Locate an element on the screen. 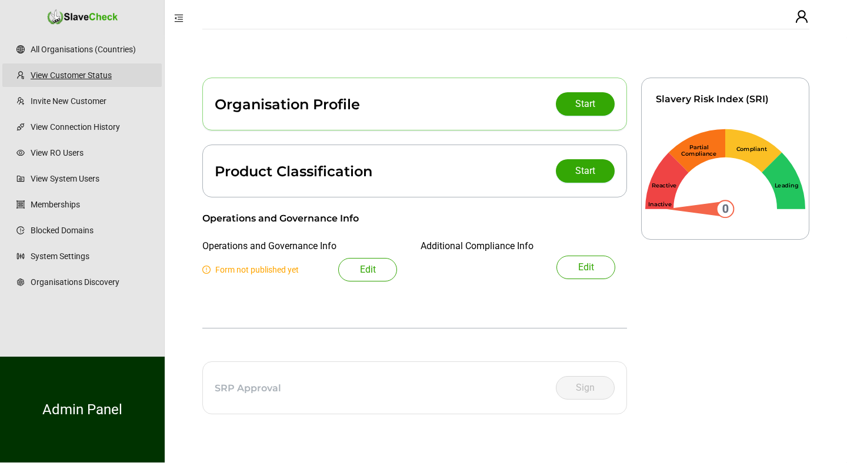 The height and width of the screenshot is (463, 847). a: View Customer Status is located at coordinates (91, 75).